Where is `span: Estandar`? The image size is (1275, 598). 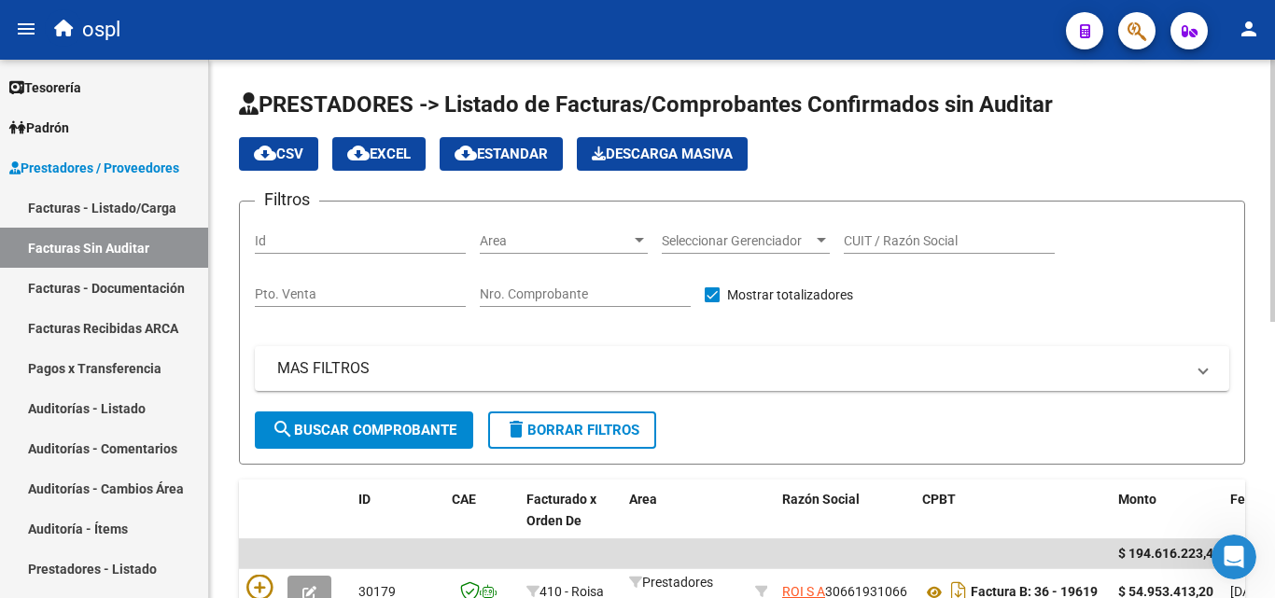
span: Estandar is located at coordinates (501, 154).